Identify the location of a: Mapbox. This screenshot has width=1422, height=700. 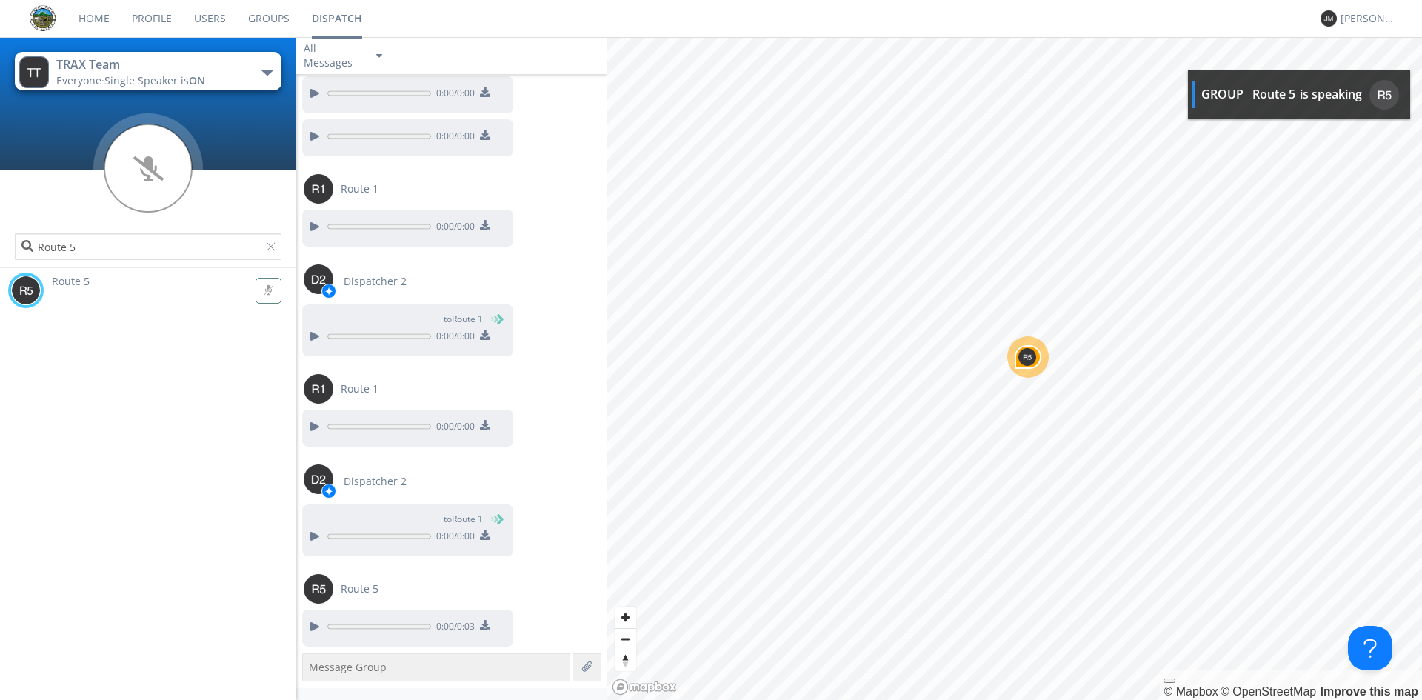
(1190, 691).